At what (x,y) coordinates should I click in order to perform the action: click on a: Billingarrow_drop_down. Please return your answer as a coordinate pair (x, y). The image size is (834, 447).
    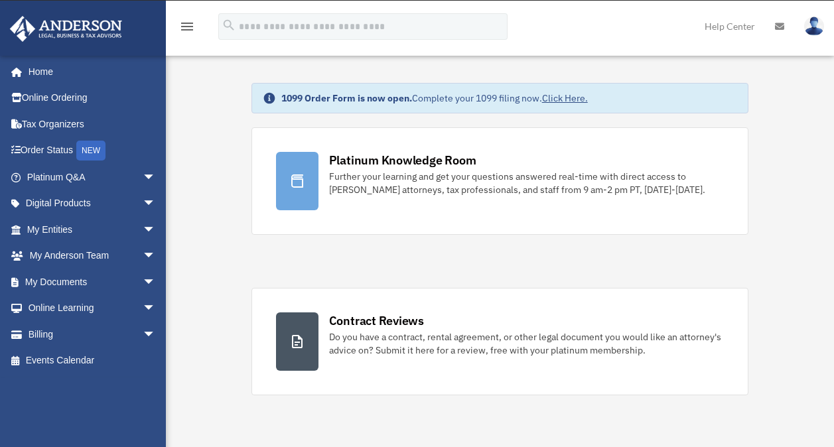
    Looking at the image, I should click on (92, 334).